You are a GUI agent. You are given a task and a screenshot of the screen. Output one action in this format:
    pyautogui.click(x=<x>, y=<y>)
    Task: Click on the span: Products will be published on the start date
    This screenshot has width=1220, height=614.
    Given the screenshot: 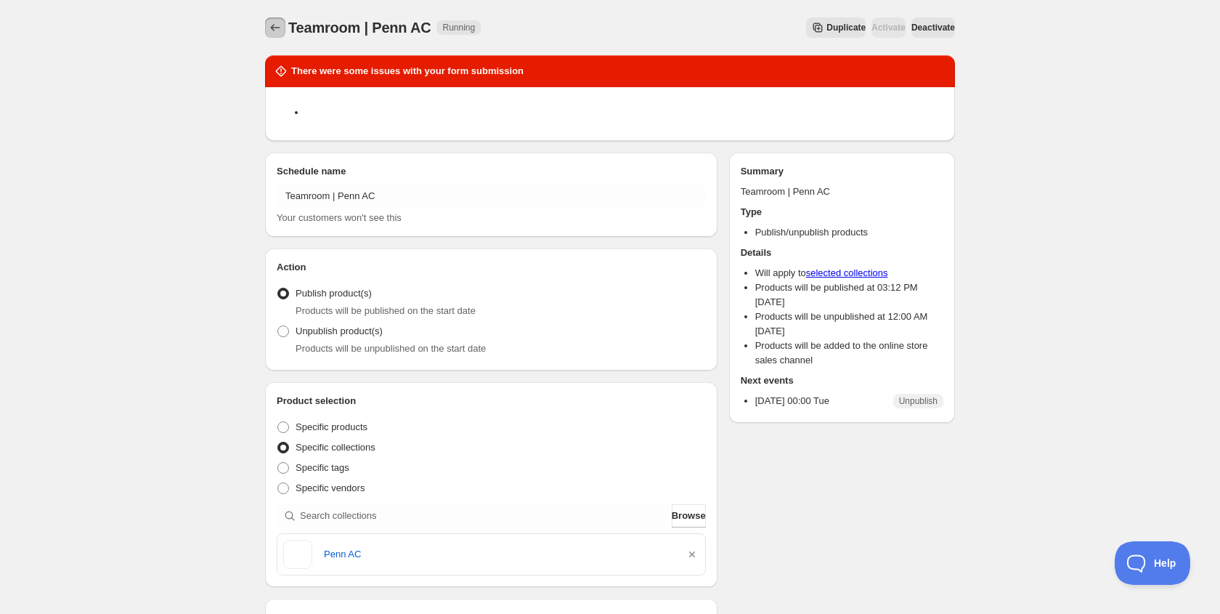 What is the action you would take?
    pyautogui.click(x=386, y=310)
    